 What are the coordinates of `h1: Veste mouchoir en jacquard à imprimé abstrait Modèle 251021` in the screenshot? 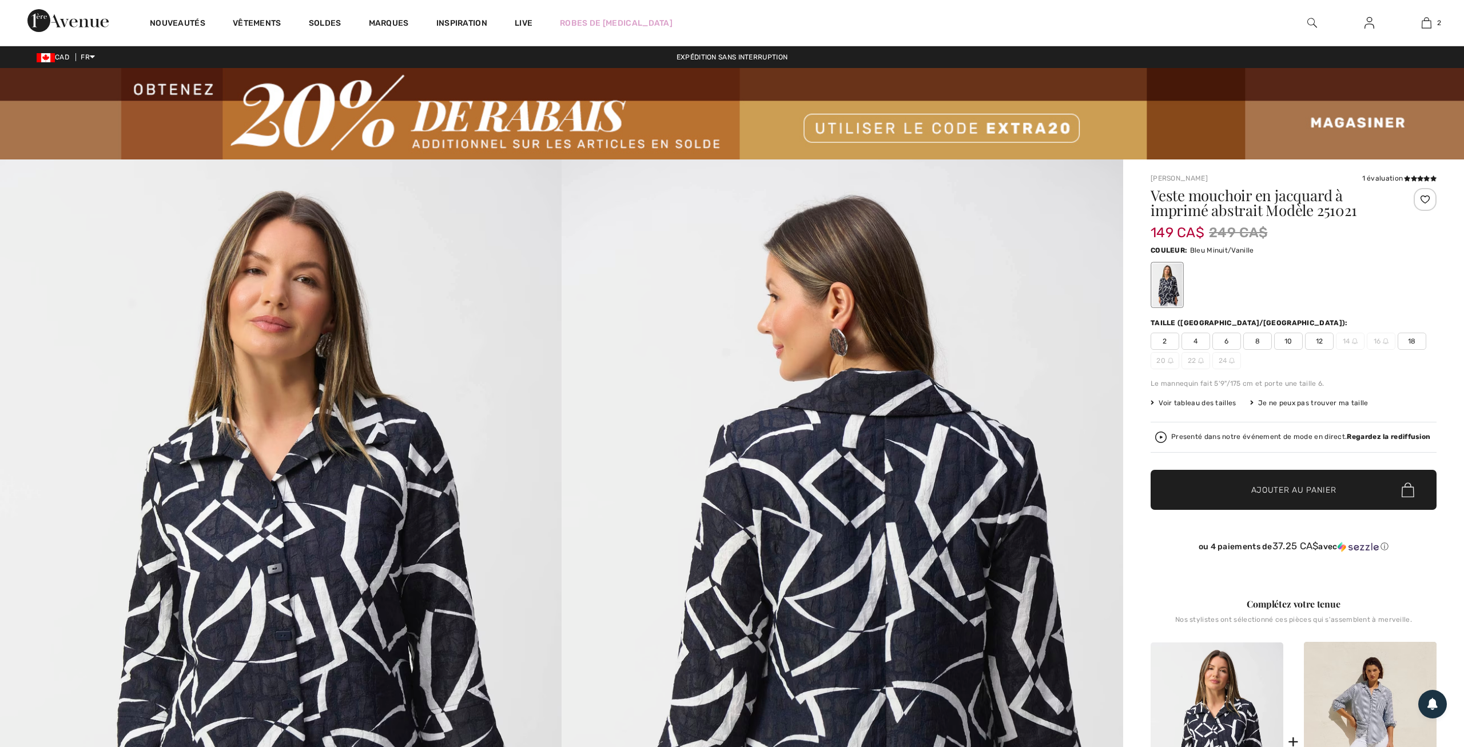 It's located at (1270, 203).